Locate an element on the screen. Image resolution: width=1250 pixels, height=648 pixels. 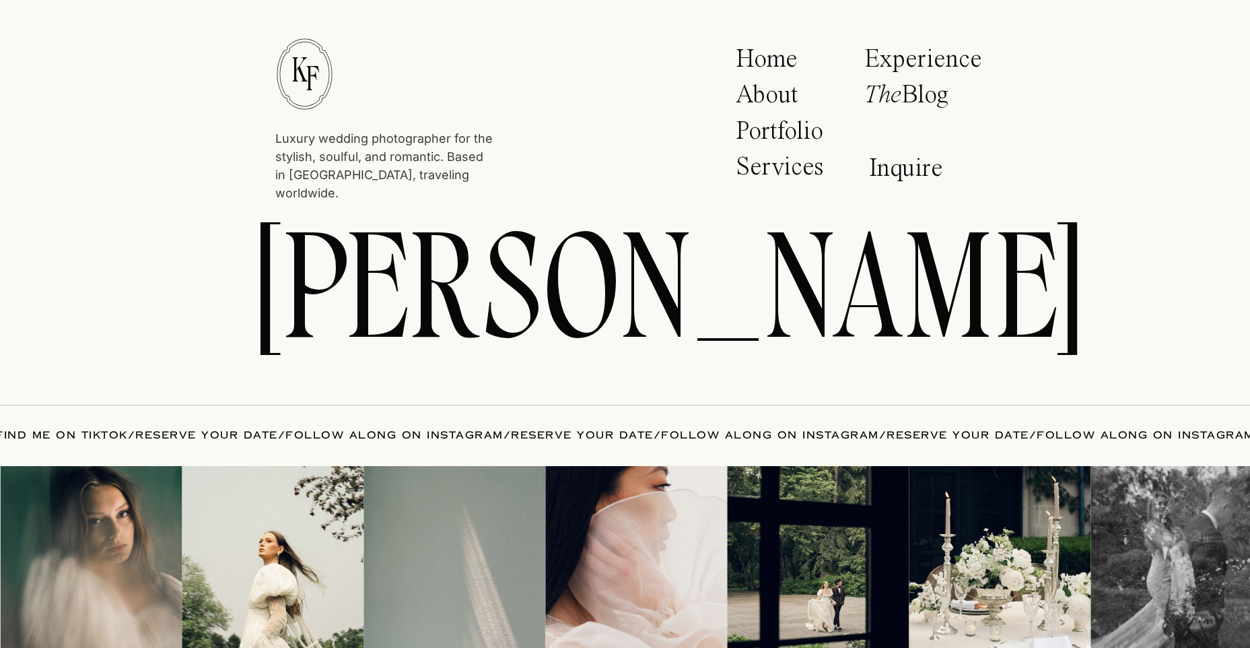
a: Portfolio is located at coordinates (784, 135).